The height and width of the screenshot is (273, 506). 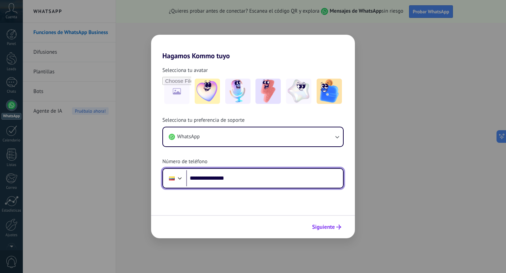 I want to click on h2: Hagamos Kommo tuyo, so click(x=253, y=47).